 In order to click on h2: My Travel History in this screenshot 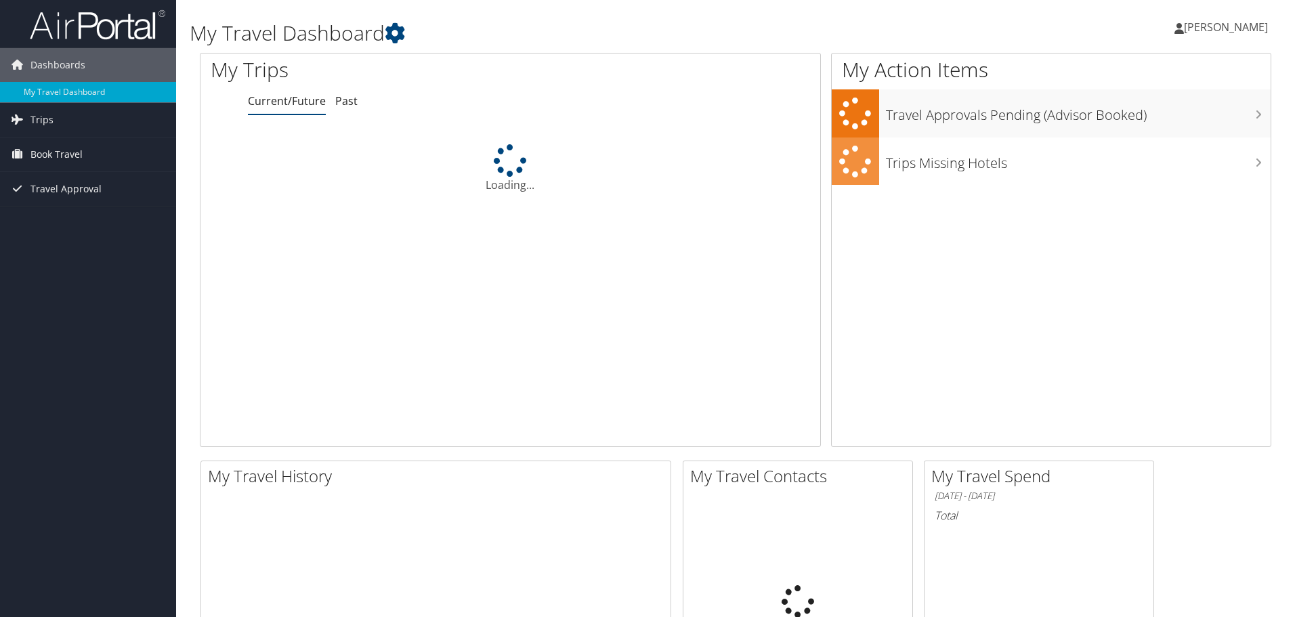, I will do `click(439, 476)`.